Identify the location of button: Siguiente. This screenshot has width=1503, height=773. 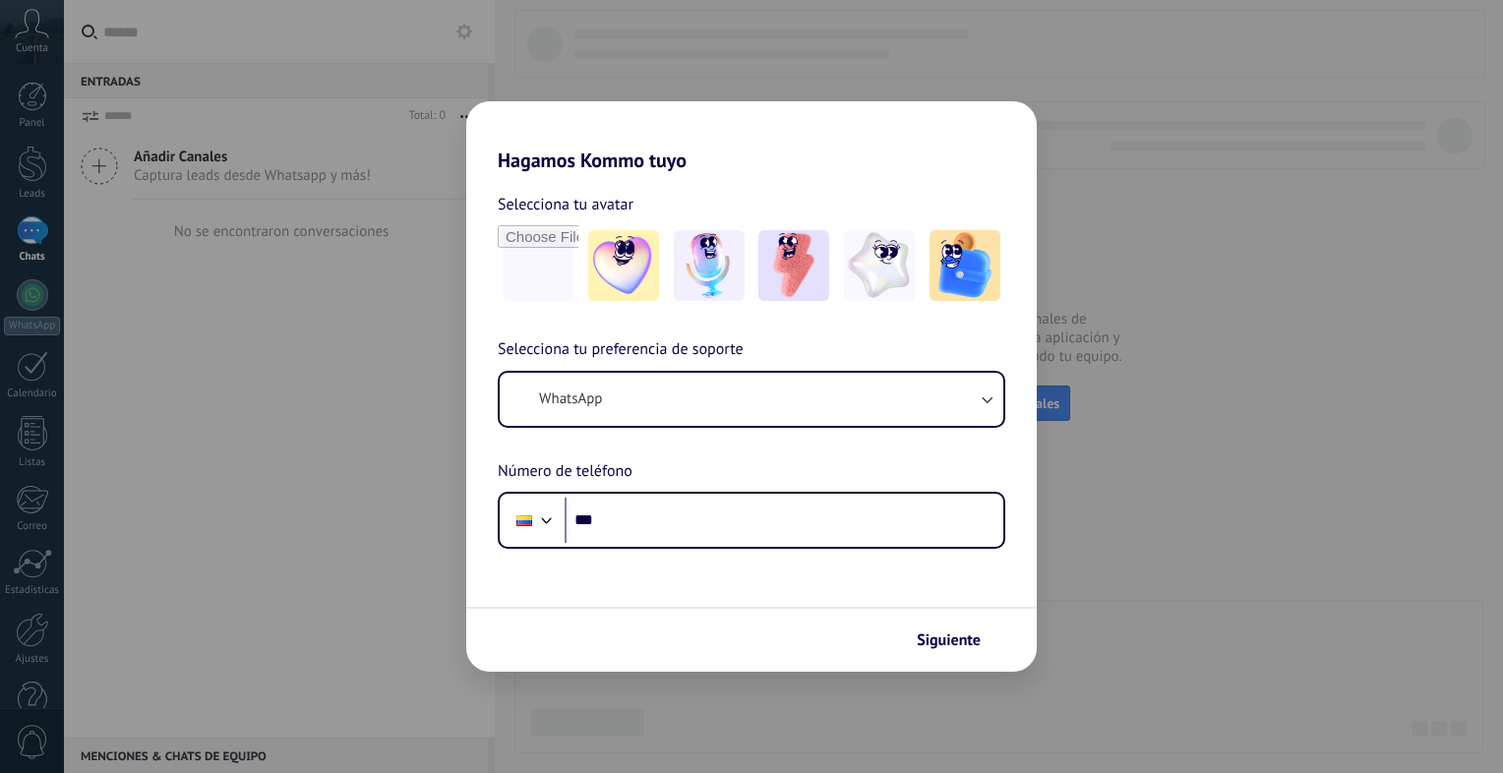
(957, 640).